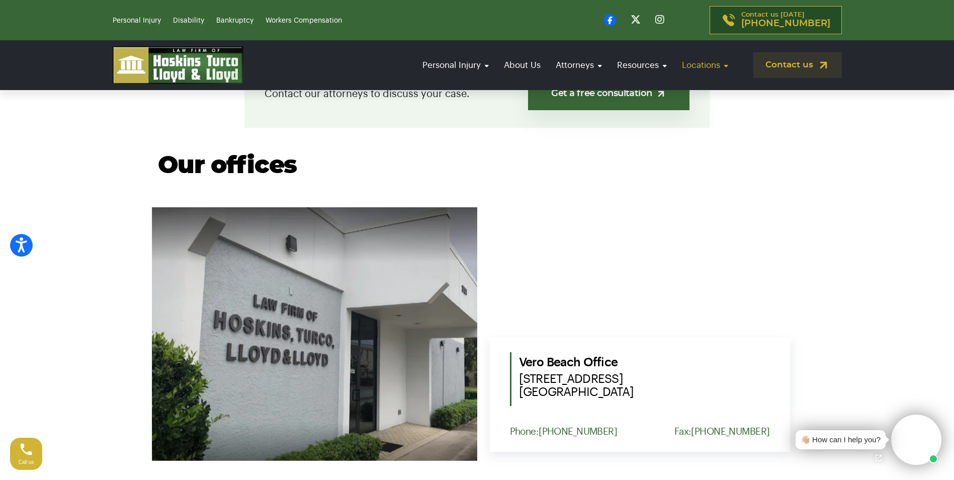  I want to click on h5: Vero Beach Office, so click(644, 375).